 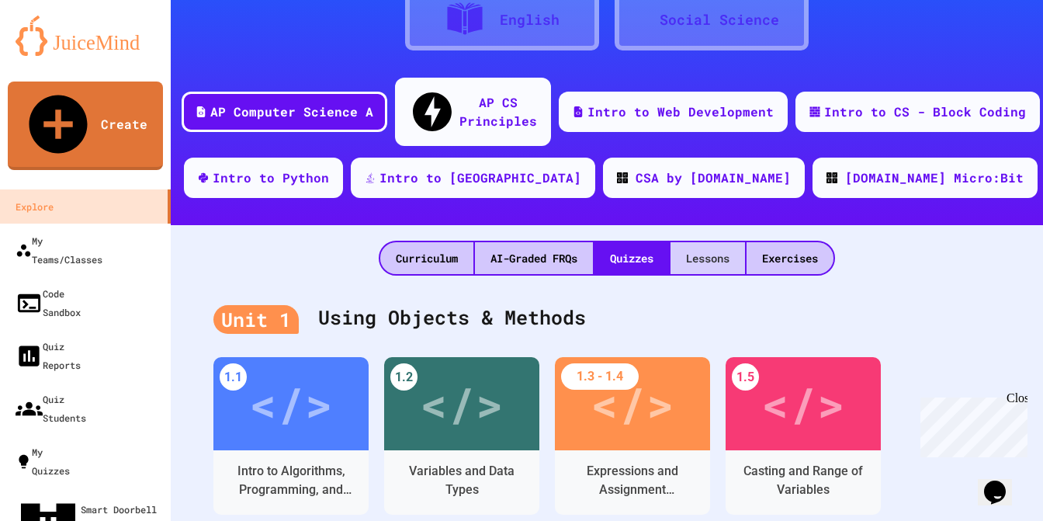 I want to click on div: Variables and Data Types, so click(x=462, y=480).